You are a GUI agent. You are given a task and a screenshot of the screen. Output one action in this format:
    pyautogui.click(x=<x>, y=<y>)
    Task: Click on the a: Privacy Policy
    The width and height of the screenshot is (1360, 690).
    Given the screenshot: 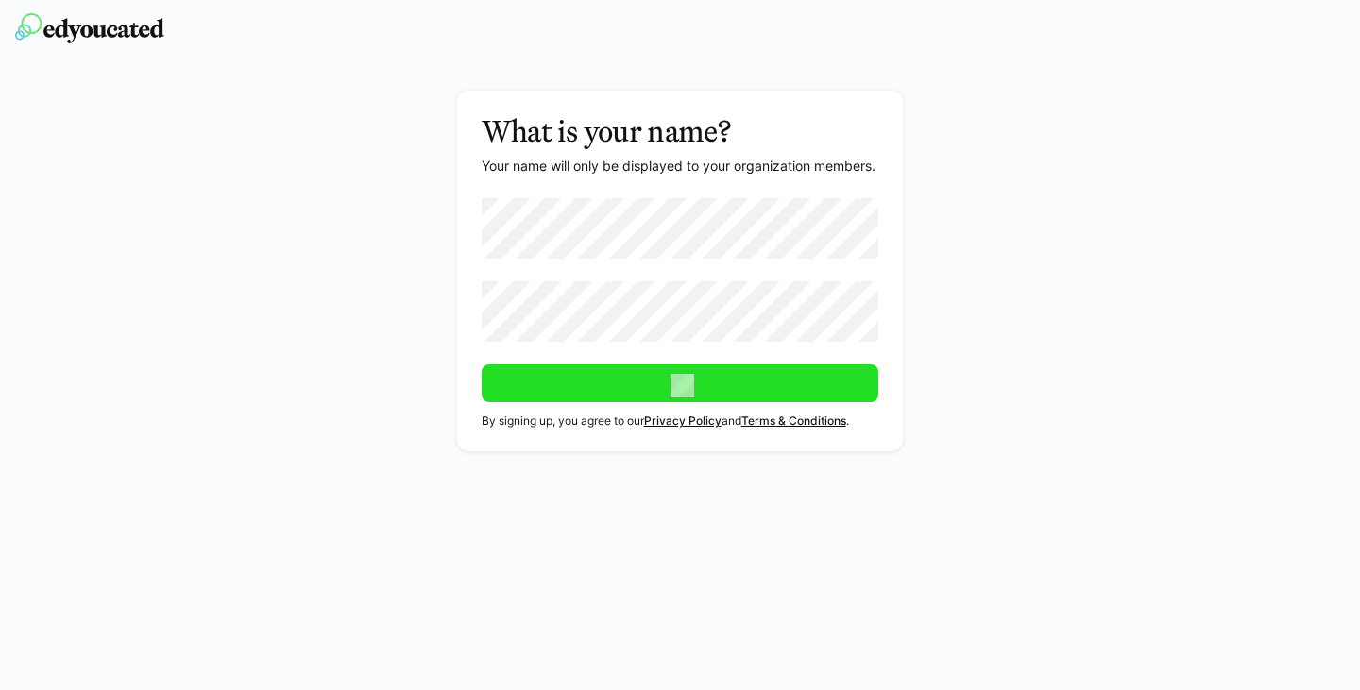 What is the action you would take?
    pyautogui.click(x=683, y=420)
    